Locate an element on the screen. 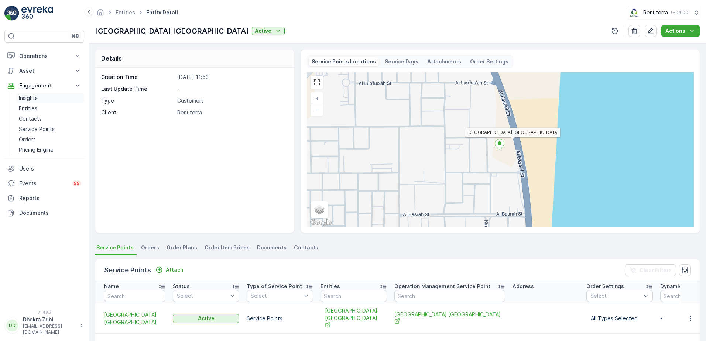  p: ( +04:00 ) is located at coordinates (680, 13).